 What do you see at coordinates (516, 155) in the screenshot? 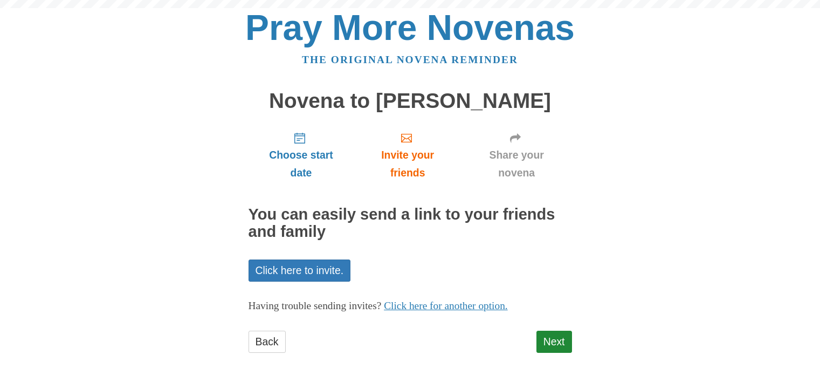
I see `a: Share your novena` at bounding box center [516, 155].